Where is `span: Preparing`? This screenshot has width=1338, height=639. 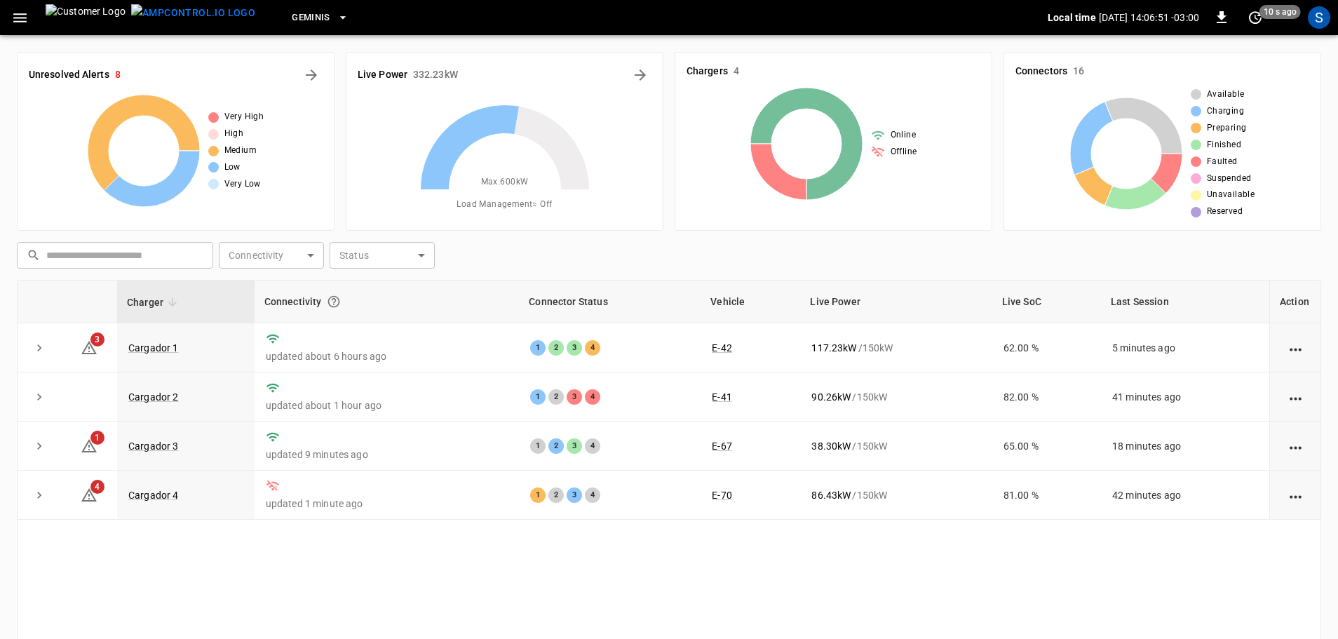
span: Preparing is located at coordinates (1227, 128).